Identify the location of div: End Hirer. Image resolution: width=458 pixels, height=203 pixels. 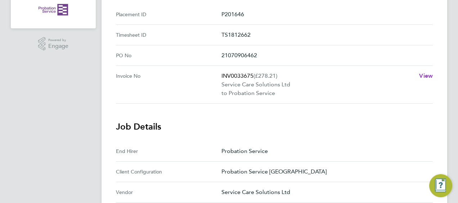
(168, 151).